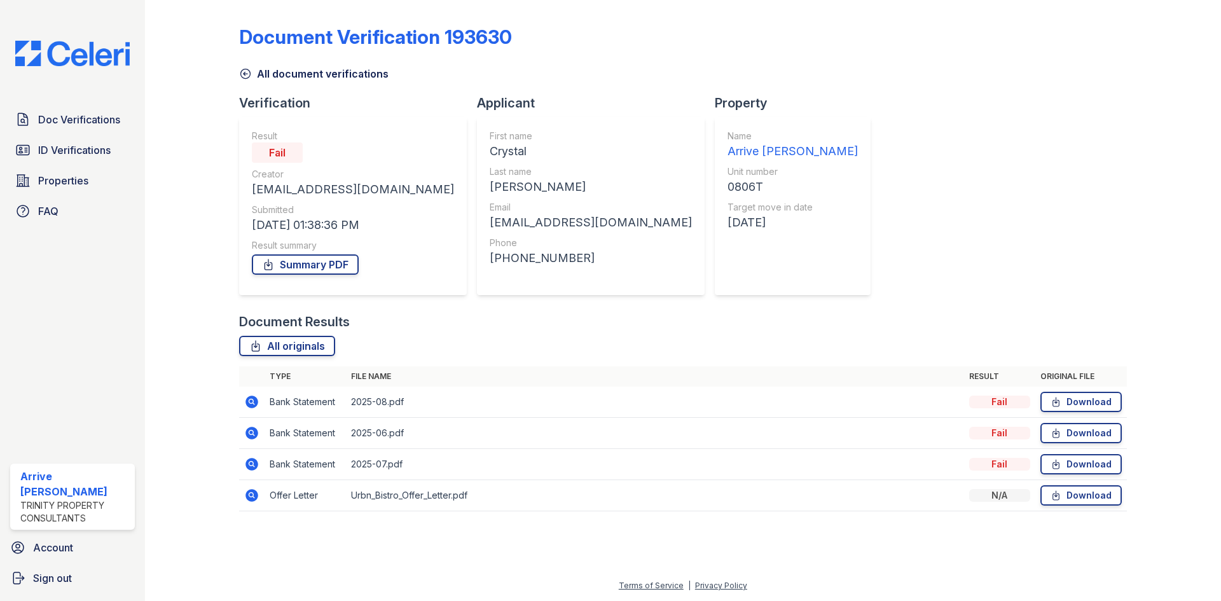  What do you see at coordinates (655, 402) in the screenshot?
I see `td: 2025-08.pdf` at bounding box center [655, 402].